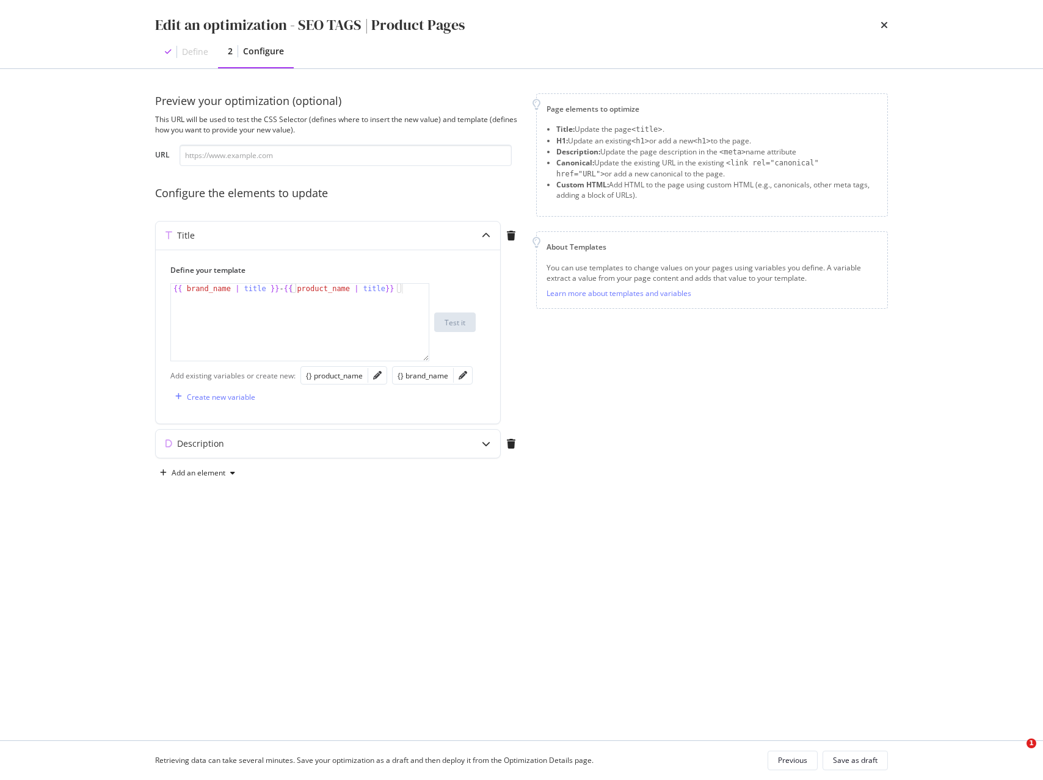 Image resolution: width=1043 pixels, height=780 pixels. I want to click on button: Previous, so click(792, 761).